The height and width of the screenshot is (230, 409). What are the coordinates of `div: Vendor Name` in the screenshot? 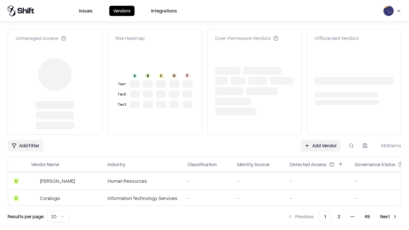 It's located at (45, 164).